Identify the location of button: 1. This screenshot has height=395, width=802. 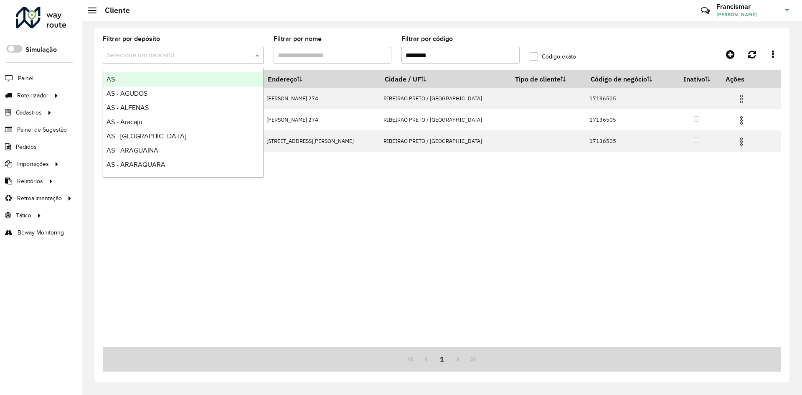
(442, 359).